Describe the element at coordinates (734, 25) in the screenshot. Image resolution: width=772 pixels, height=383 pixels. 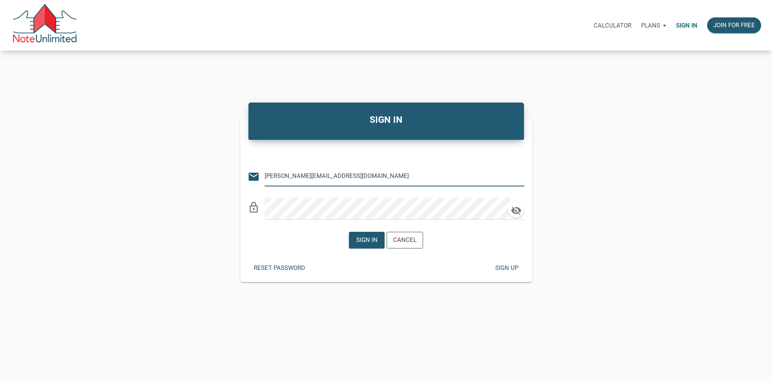
I see `a: Join for free` at that location.